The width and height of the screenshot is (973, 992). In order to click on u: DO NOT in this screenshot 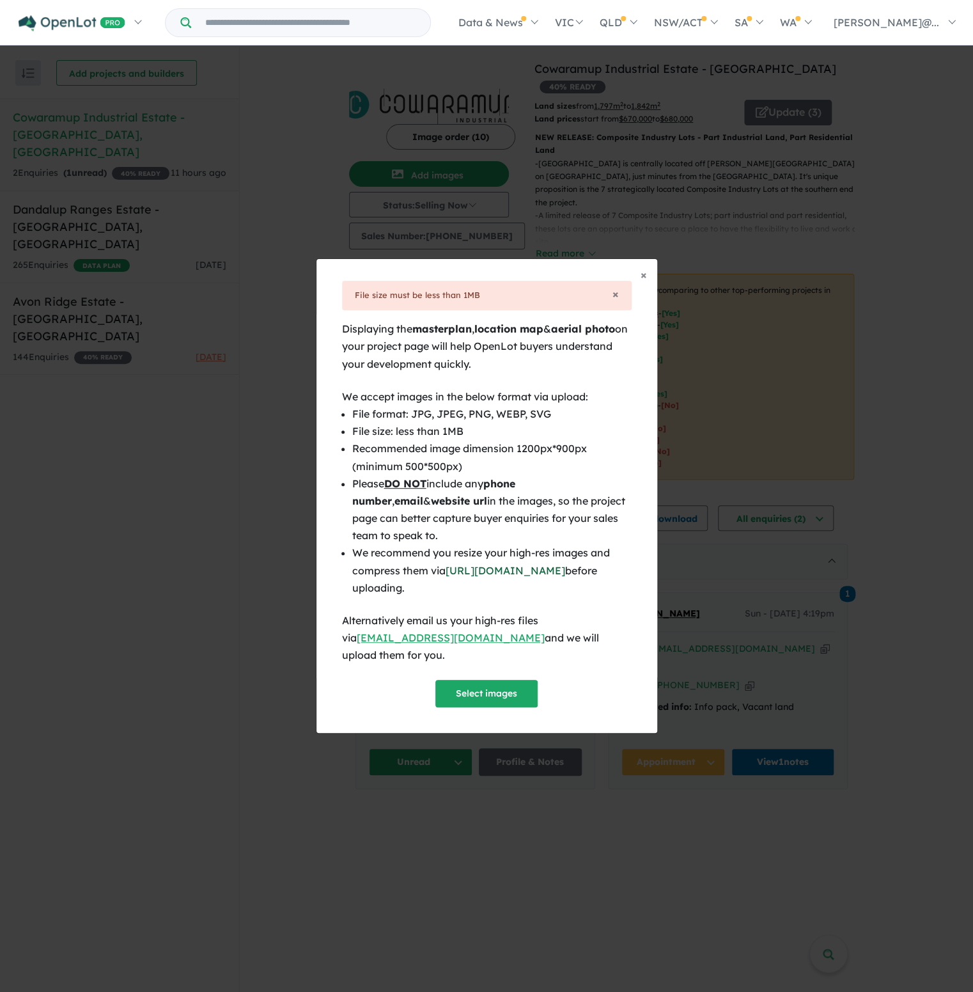, I will do `click(405, 483)`.